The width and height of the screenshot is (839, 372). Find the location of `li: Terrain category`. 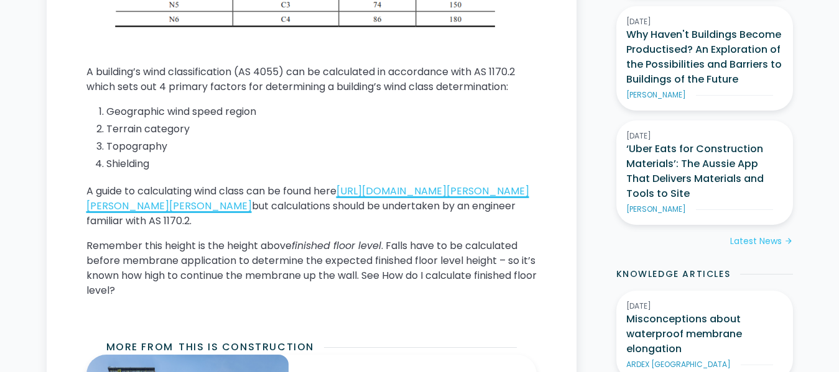

li: Terrain category is located at coordinates (321, 129).